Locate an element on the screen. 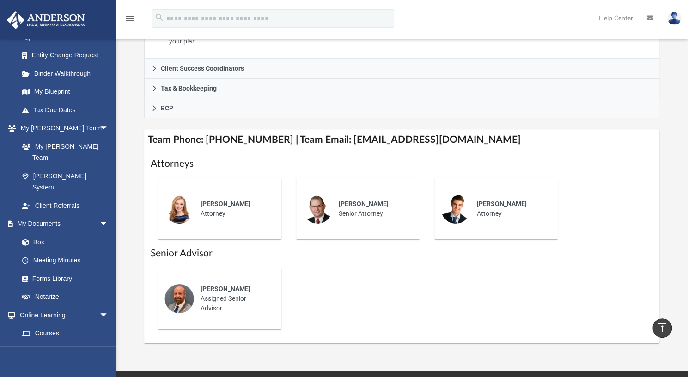 The image size is (688, 377). a: Tax & Bookkeeping is located at coordinates (401, 88).